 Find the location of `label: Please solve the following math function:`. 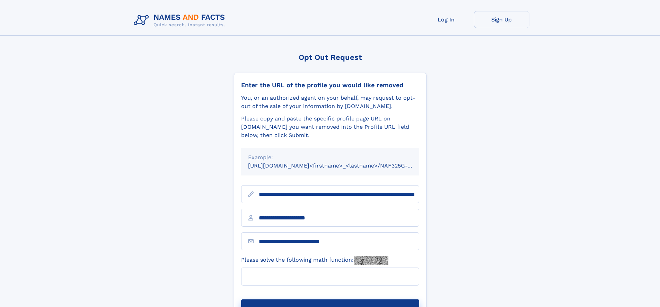

label: Please solve the following math function: is located at coordinates (314, 260).